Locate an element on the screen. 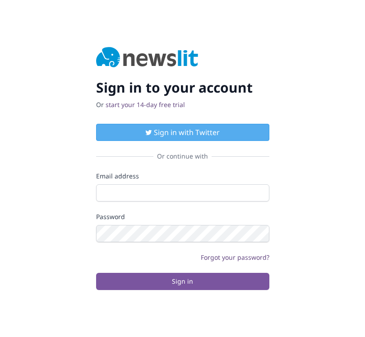  button: Sign in with Twitter is located at coordinates (183, 132).